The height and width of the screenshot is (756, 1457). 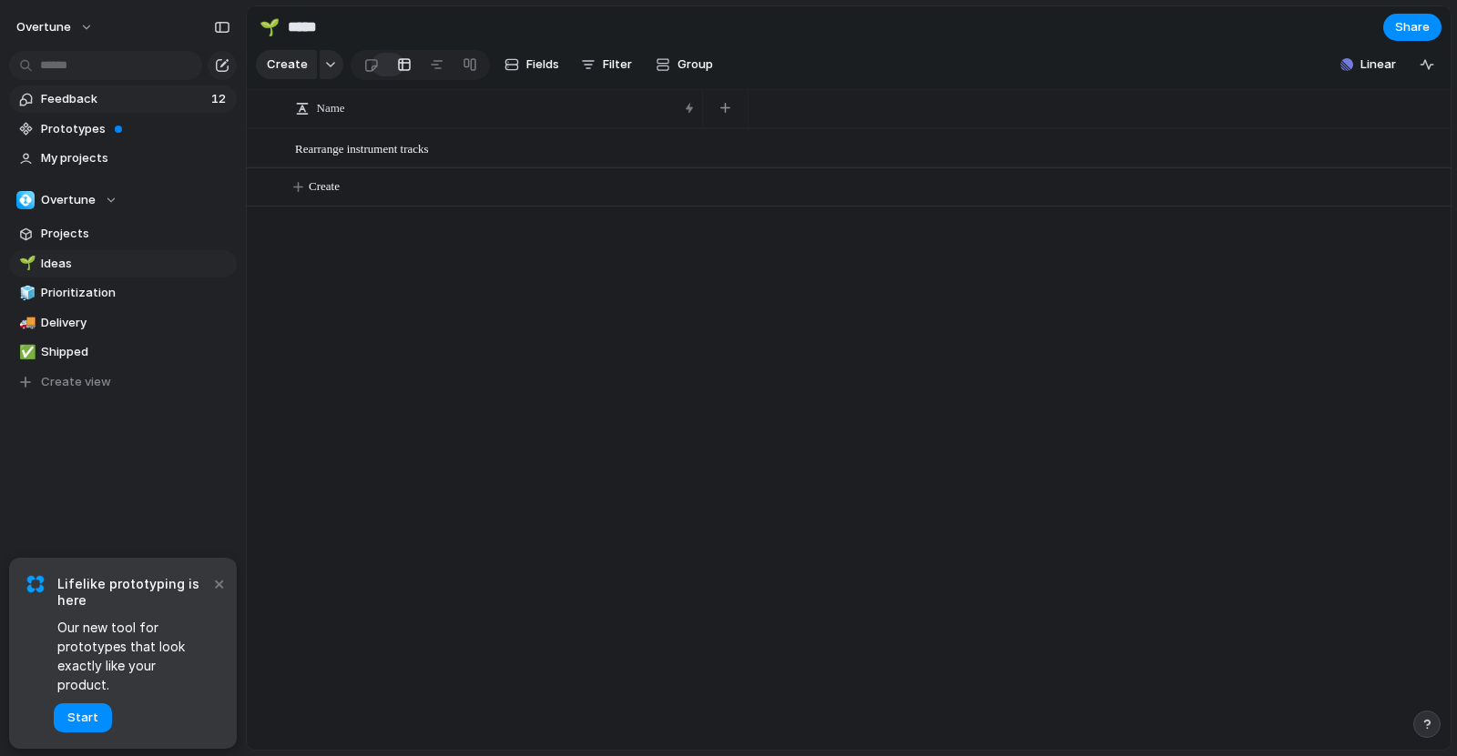 I want to click on a: ✅Shipped, so click(x=123, y=352).